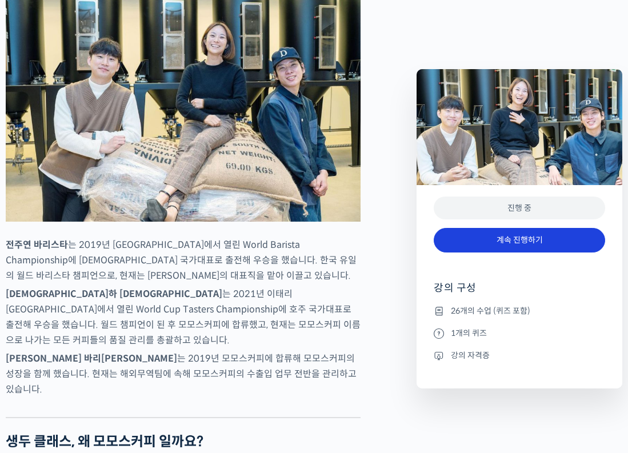 This screenshot has height=453, width=628. What do you see at coordinates (118, 362) in the screenshot?
I see `span: 1` at bounding box center [118, 362].